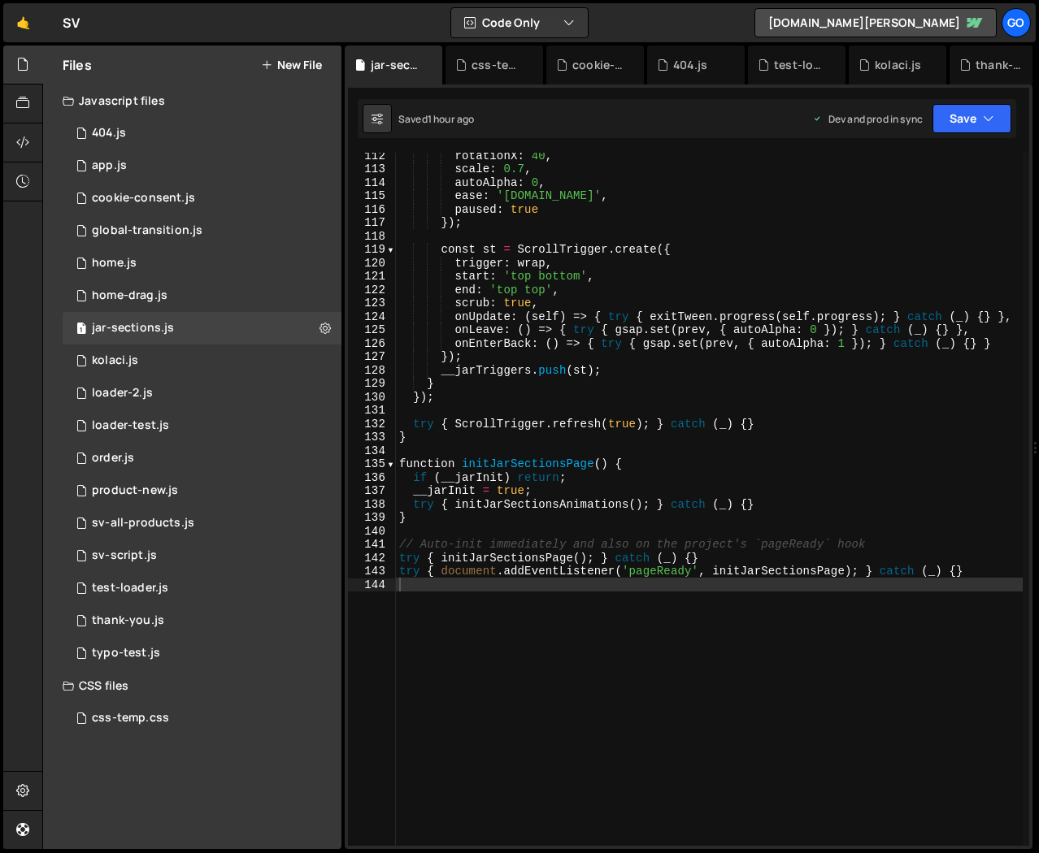 Image resolution: width=1039 pixels, height=853 pixels. What do you see at coordinates (81, 330) in the screenshot?
I see `span: 1` at bounding box center [81, 330].